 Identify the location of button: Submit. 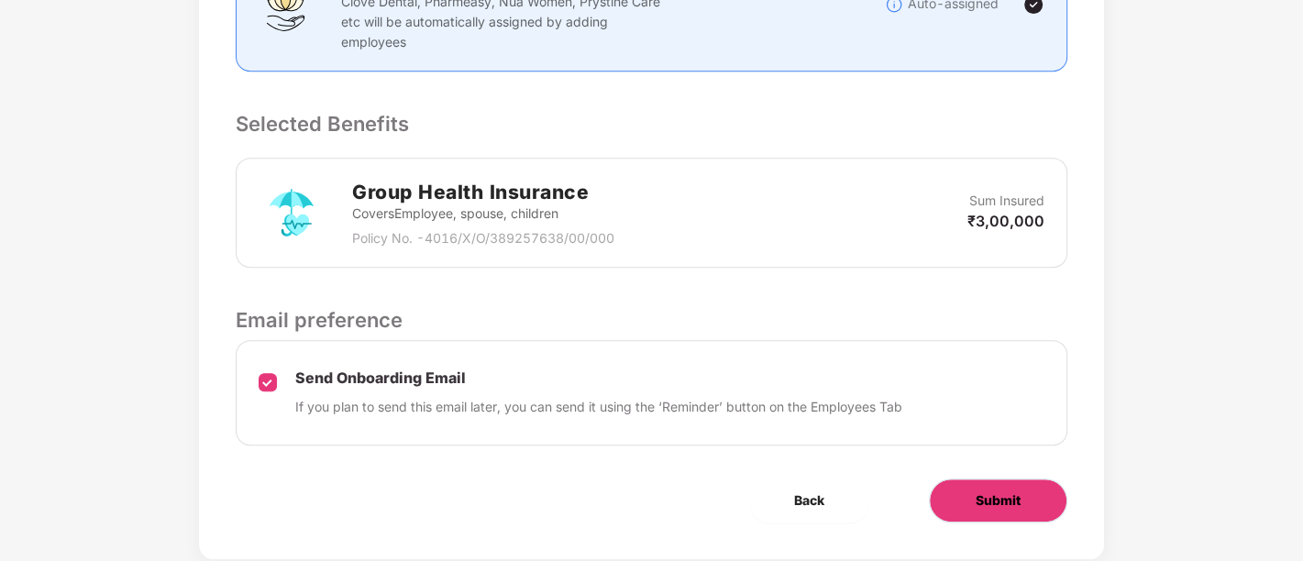
(998, 501).